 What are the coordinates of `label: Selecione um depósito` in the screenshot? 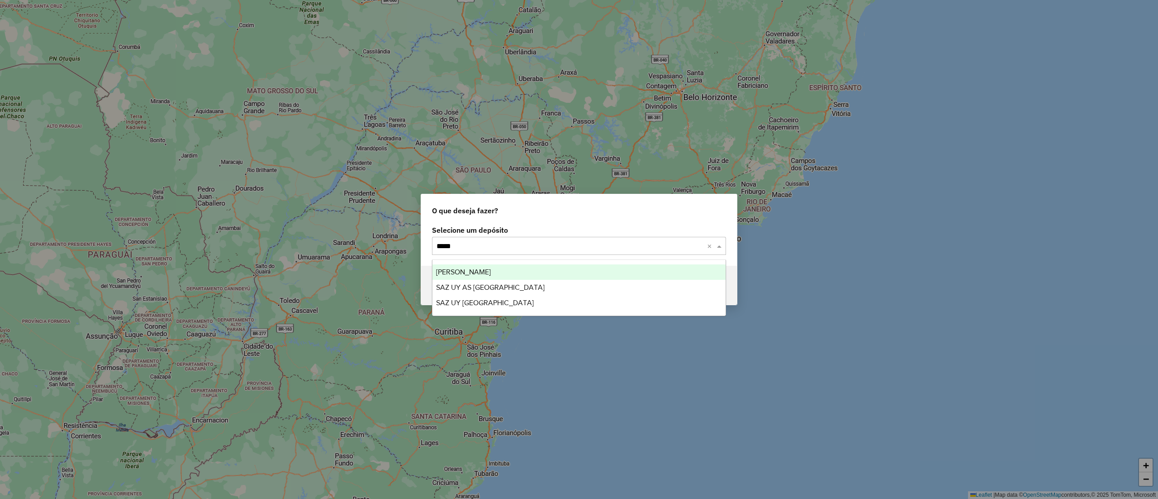 It's located at (579, 230).